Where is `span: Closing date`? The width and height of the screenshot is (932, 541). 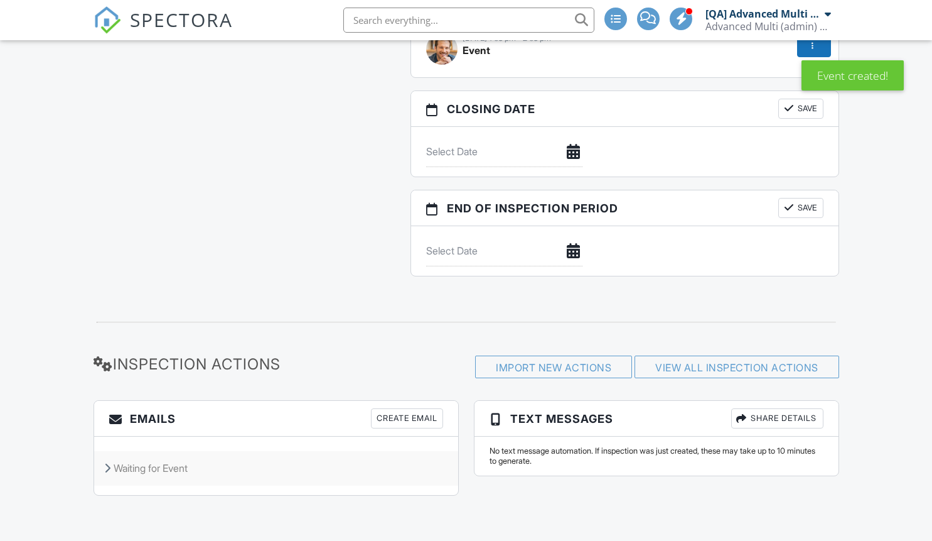
span: Closing date is located at coordinates (491, 109).